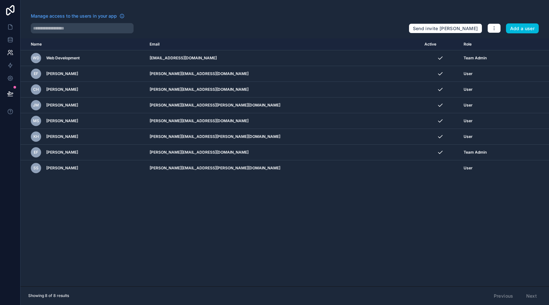 The height and width of the screenshot is (305, 549). Describe the element at coordinates (78, 16) in the screenshot. I see `a: Manage access to the users in your app` at that location.